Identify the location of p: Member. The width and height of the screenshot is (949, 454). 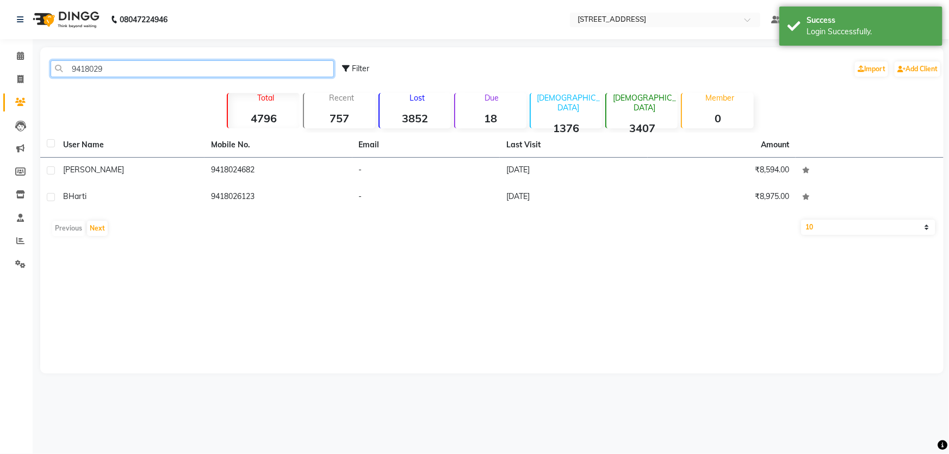
(720, 98).